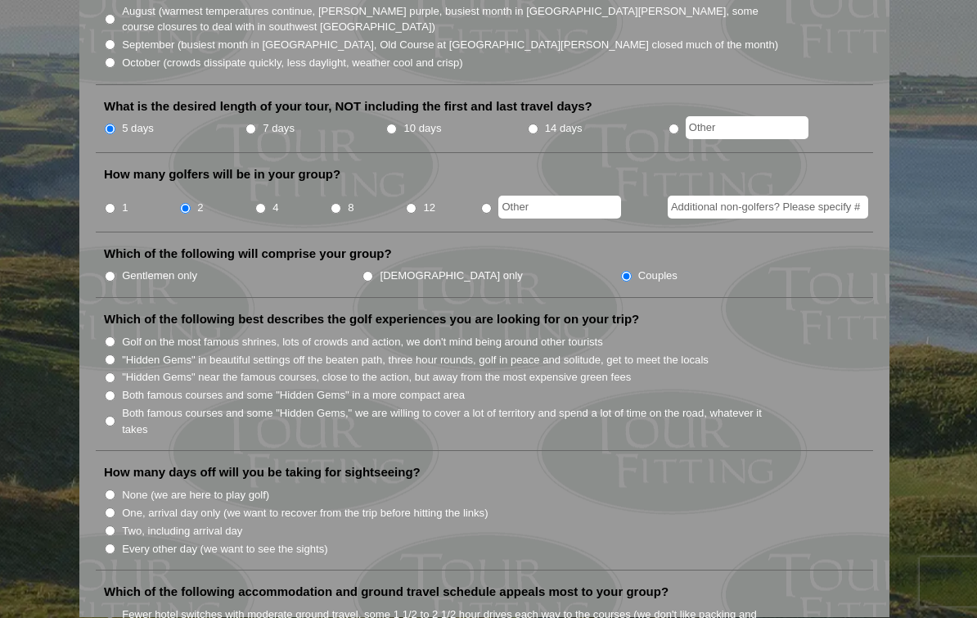 Image resolution: width=977 pixels, height=618 pixels. Describe the element at coordinates (195, 496) in the screenshot. I see `label: None (we are here to play golf)` at that location.